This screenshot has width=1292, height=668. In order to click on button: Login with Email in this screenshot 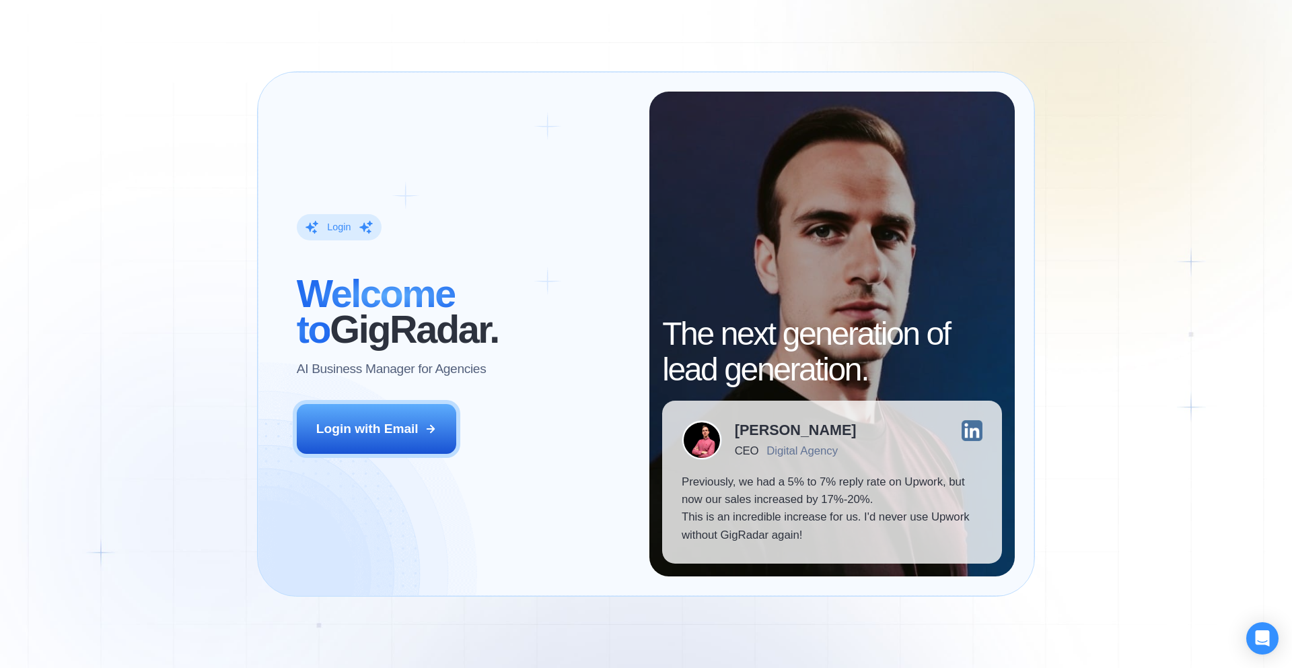, I will do `click(377, 429)`.